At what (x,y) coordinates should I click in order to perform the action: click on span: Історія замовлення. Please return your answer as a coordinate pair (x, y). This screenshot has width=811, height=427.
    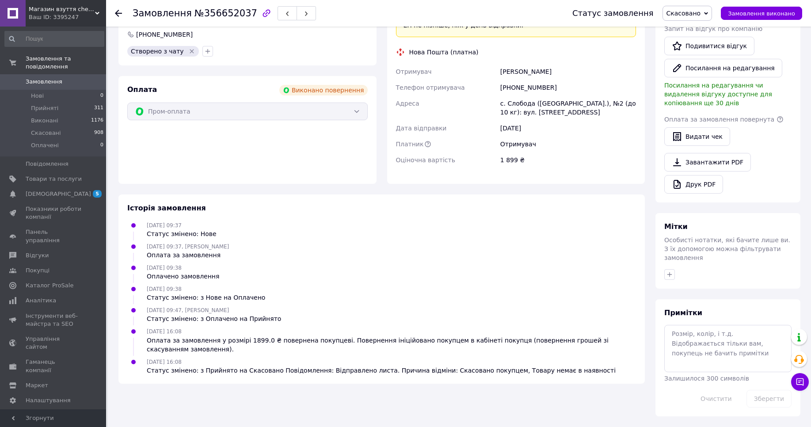
    Looking at the image, I should click on (167, 208).